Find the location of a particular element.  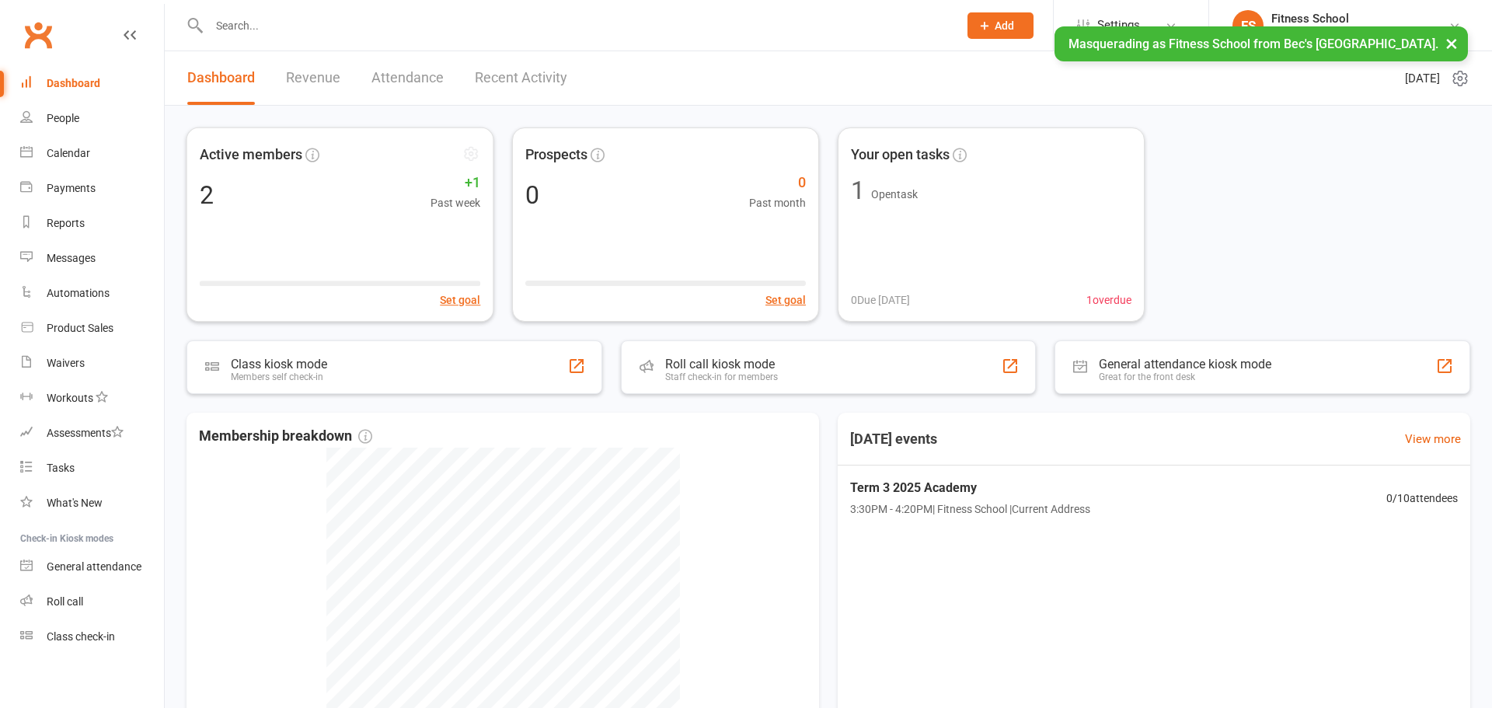

div: 0 is located at coordinates (532, 195).